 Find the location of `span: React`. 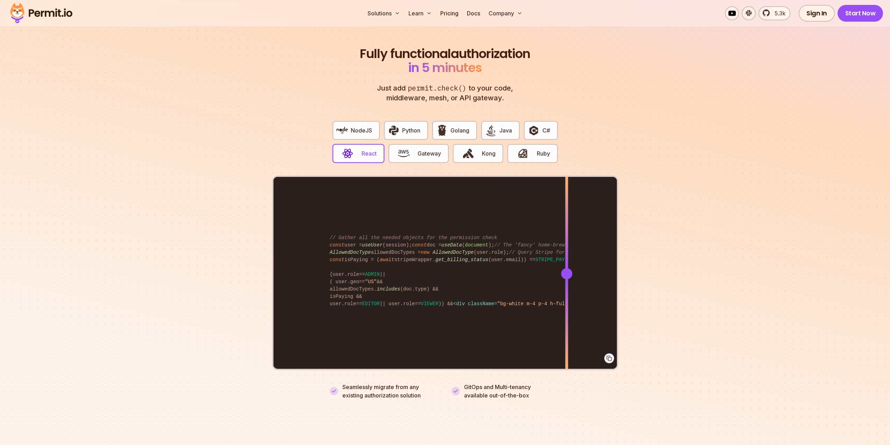

span: React is located at coordinates (369, 153).